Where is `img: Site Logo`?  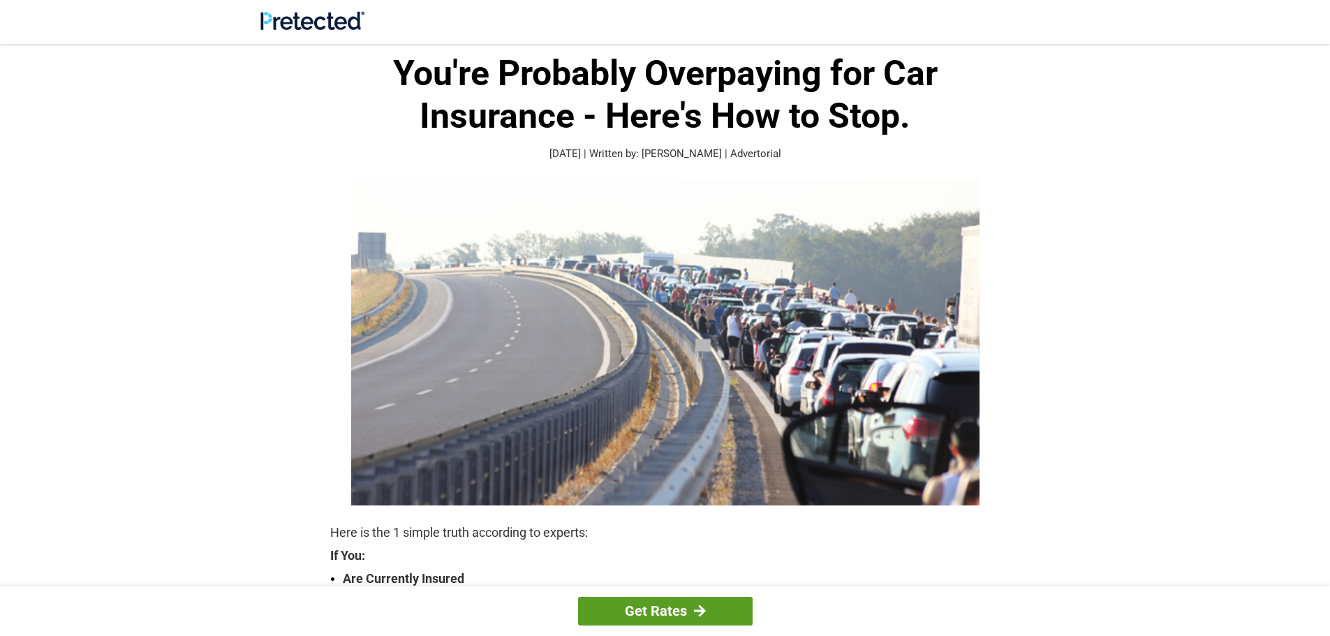 img: Site Logo is located at coordinates (312, 20).